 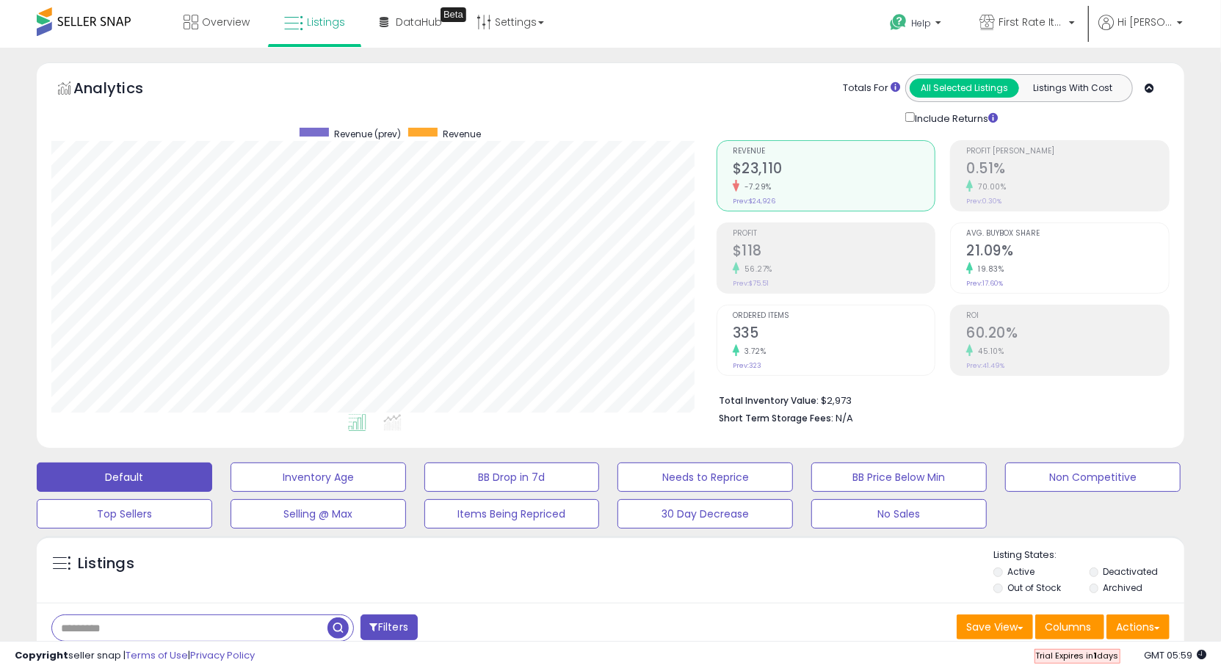 What do you see at coordinates (898, 22) in the screenshot?
I see `i: Get Help` at bounding box center [898, 22].